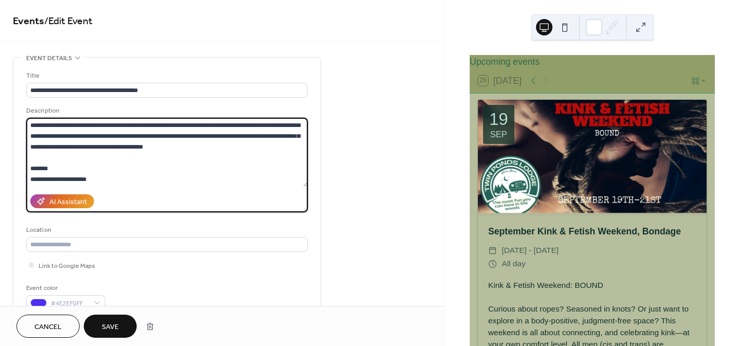 The image size is (740, 346). Describe the element at coordinates (592, 231) in the screenshot. I see `div: September Kink & Fetish Weekend, Bondage` at that location.